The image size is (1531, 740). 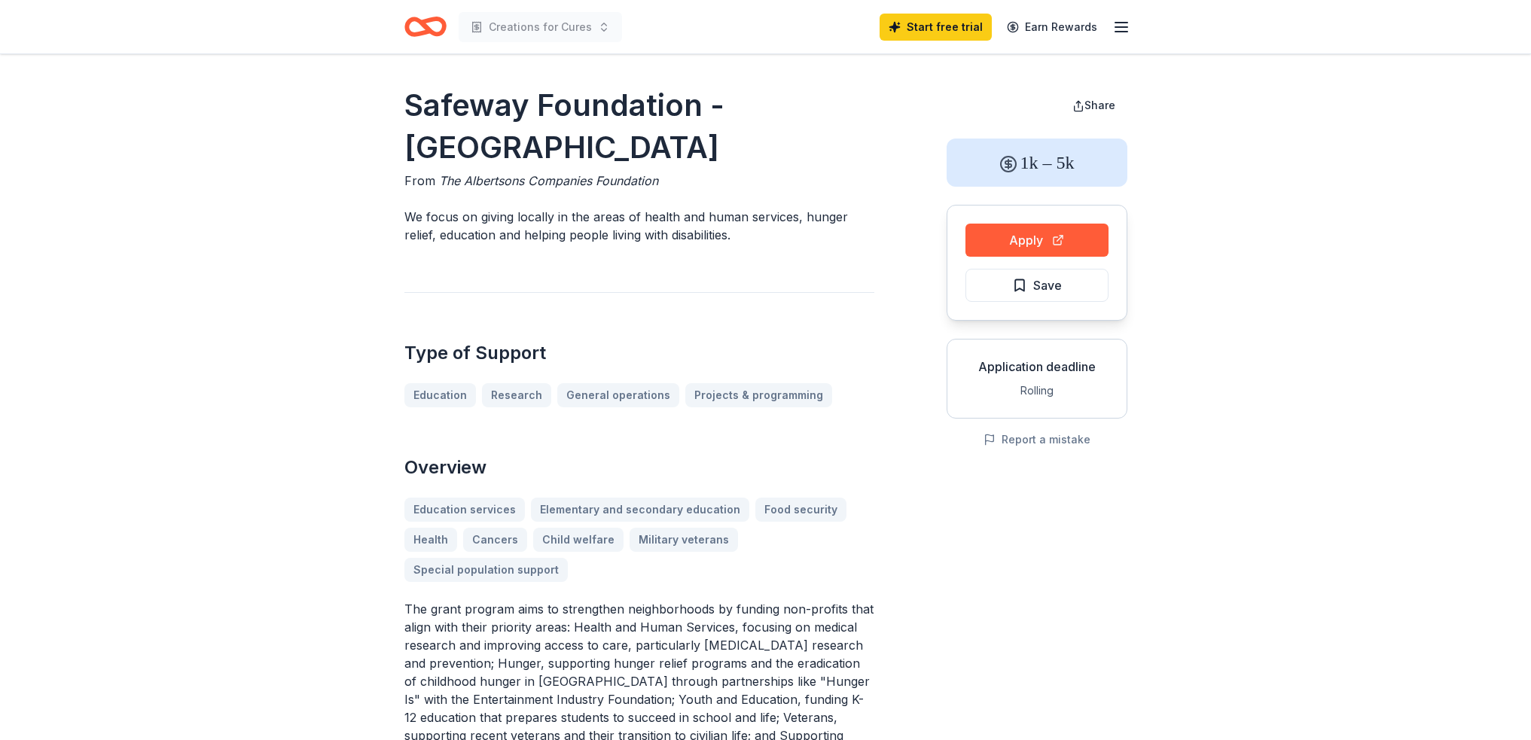 I want to click on h2: Type of Support, so click(x=639, y=353).